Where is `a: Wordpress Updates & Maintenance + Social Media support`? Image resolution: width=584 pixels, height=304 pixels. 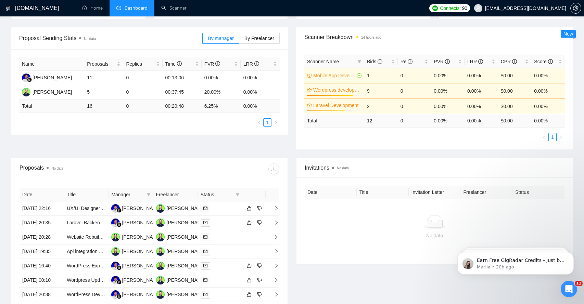 a: Wordpress Updates & Maintenance + Social Media support is located at coordinates (129, 280).